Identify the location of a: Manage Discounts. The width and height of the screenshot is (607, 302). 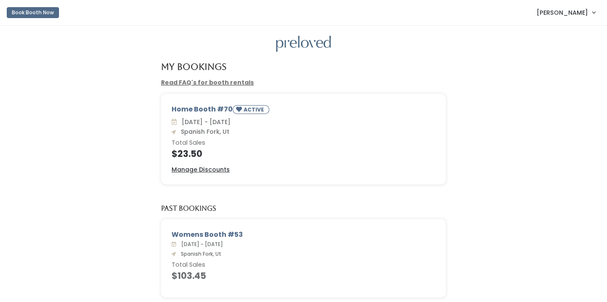
(200, 170).